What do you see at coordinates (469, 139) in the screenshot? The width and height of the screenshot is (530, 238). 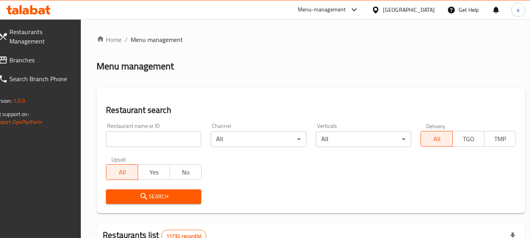 I see `span: TGO` at bounding box center [469, 139].